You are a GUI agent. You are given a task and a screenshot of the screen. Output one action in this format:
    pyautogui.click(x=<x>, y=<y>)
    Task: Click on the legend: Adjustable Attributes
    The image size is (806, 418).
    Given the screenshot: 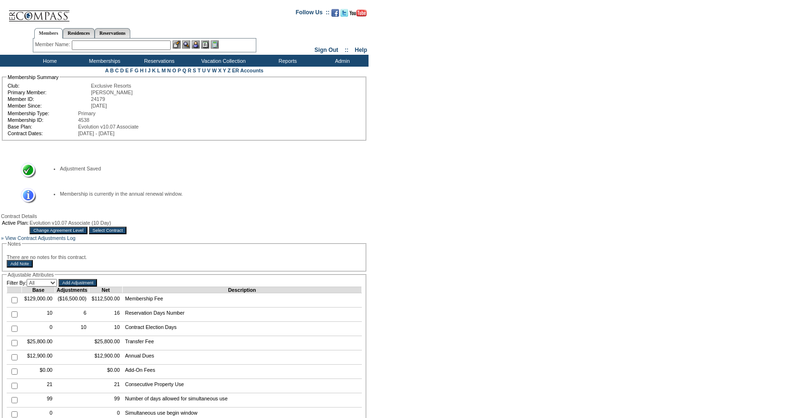 What is the action you would take?
    pyautogui.click(x=30, y=274)
    